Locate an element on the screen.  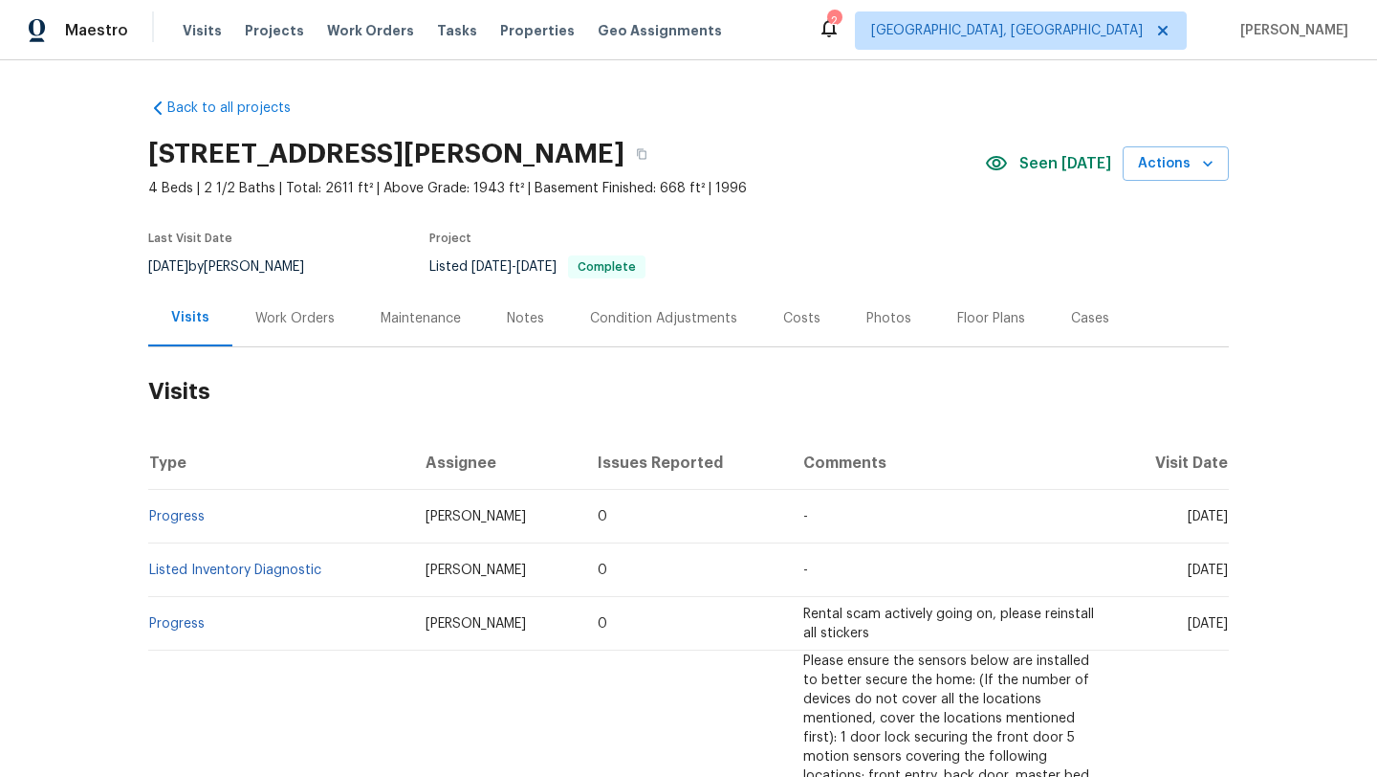
th: Type is located at coordinates (279, 463).